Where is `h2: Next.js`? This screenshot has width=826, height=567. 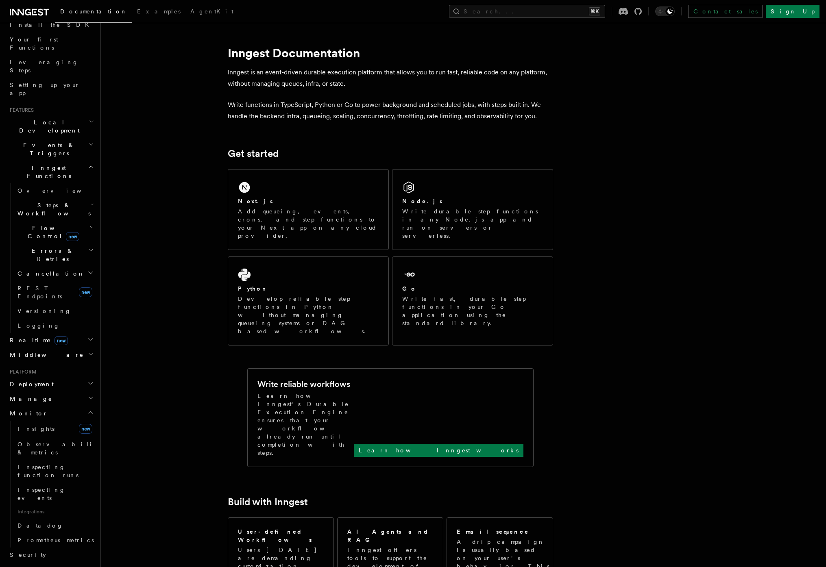 h2: Next.js is located at coordinates (255, 201).